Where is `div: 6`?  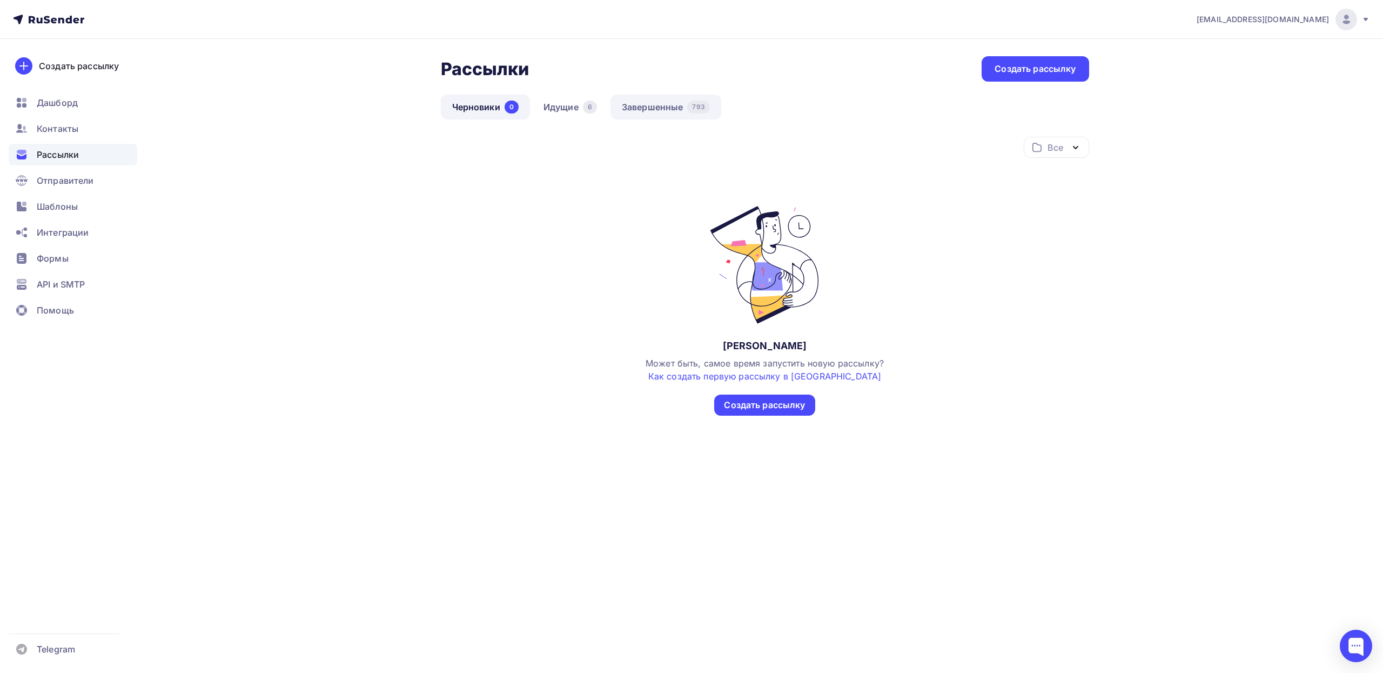 div: 6 is located at coordinates (590, 107).